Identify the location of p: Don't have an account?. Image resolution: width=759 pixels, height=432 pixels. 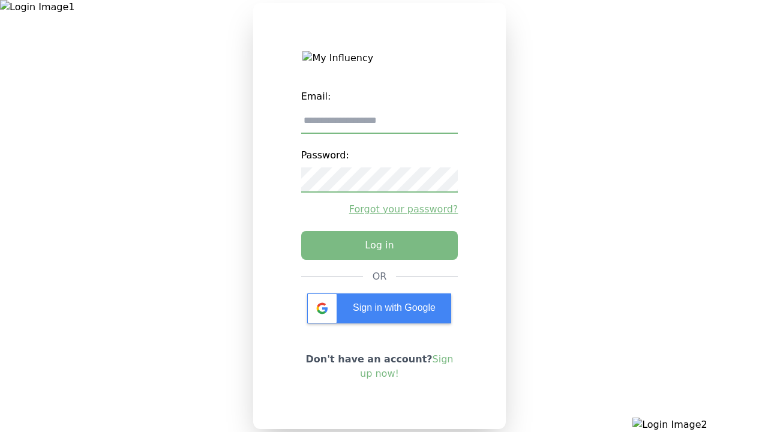
(380, 367).